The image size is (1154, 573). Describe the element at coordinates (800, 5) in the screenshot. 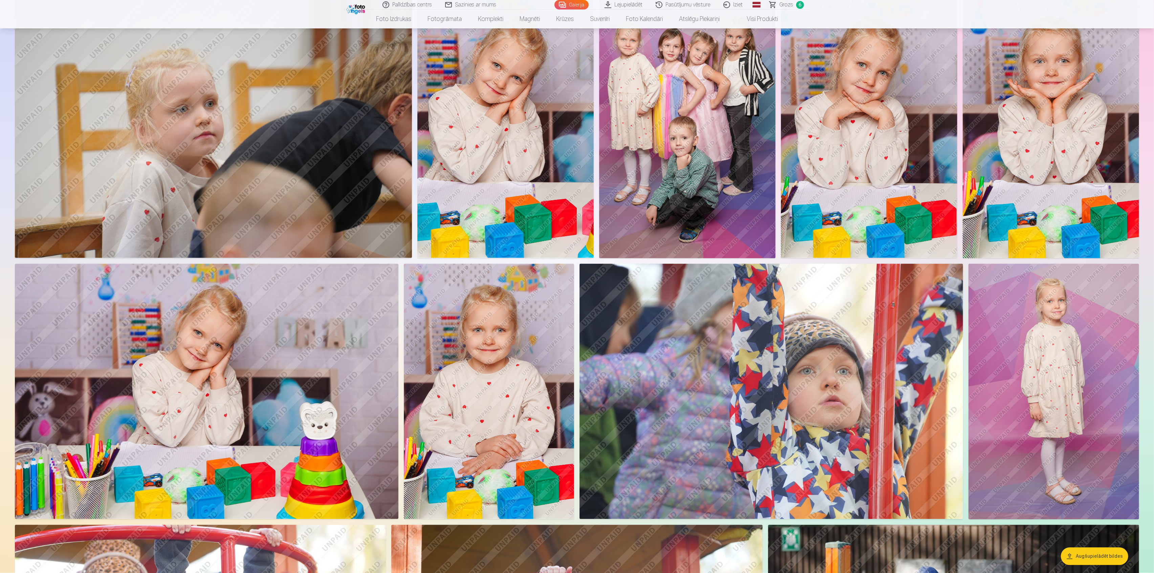

I see `span: 6` at that location.